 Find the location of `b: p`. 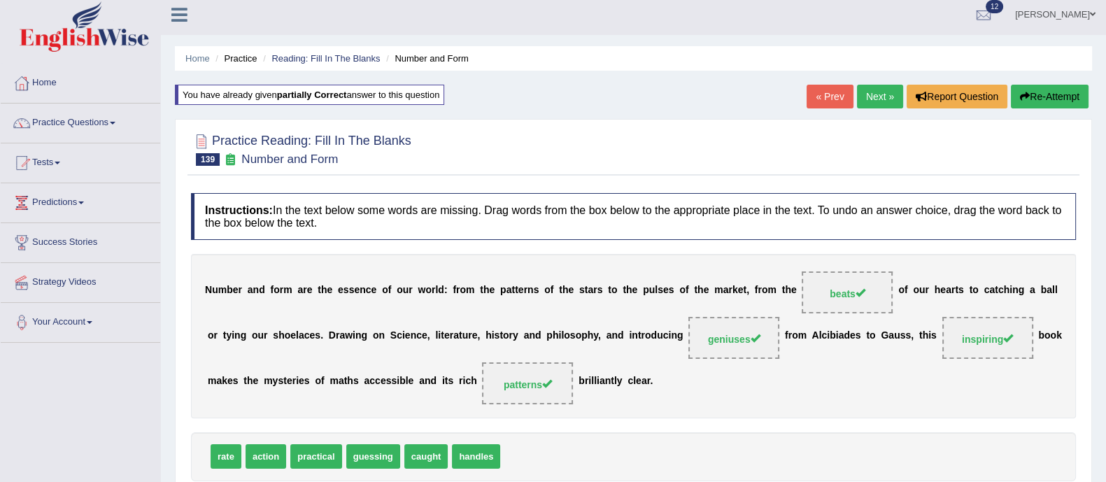

b: p is located at coordinates (549, 336).